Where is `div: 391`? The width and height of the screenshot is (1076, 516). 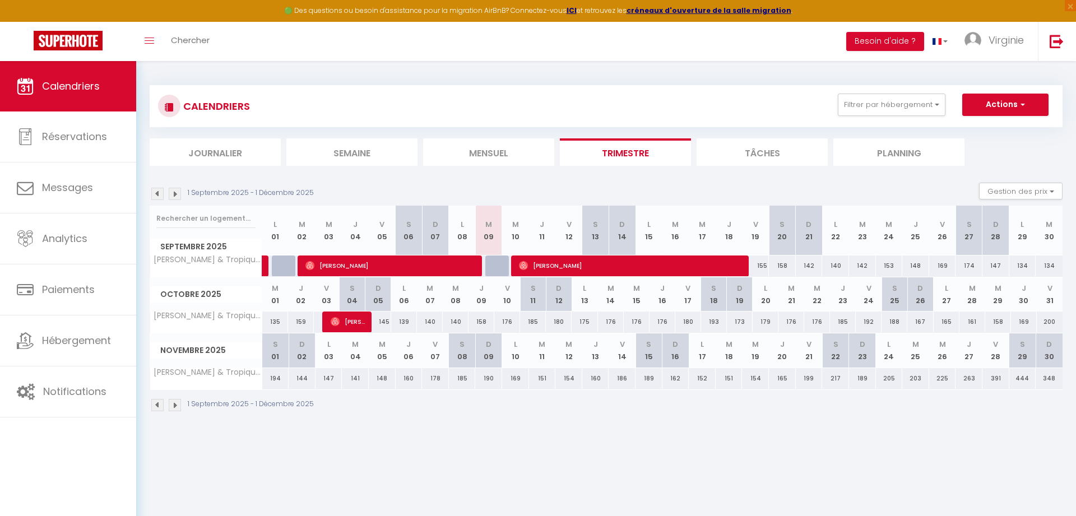 div: 391 is located at coordinates (996, 378).